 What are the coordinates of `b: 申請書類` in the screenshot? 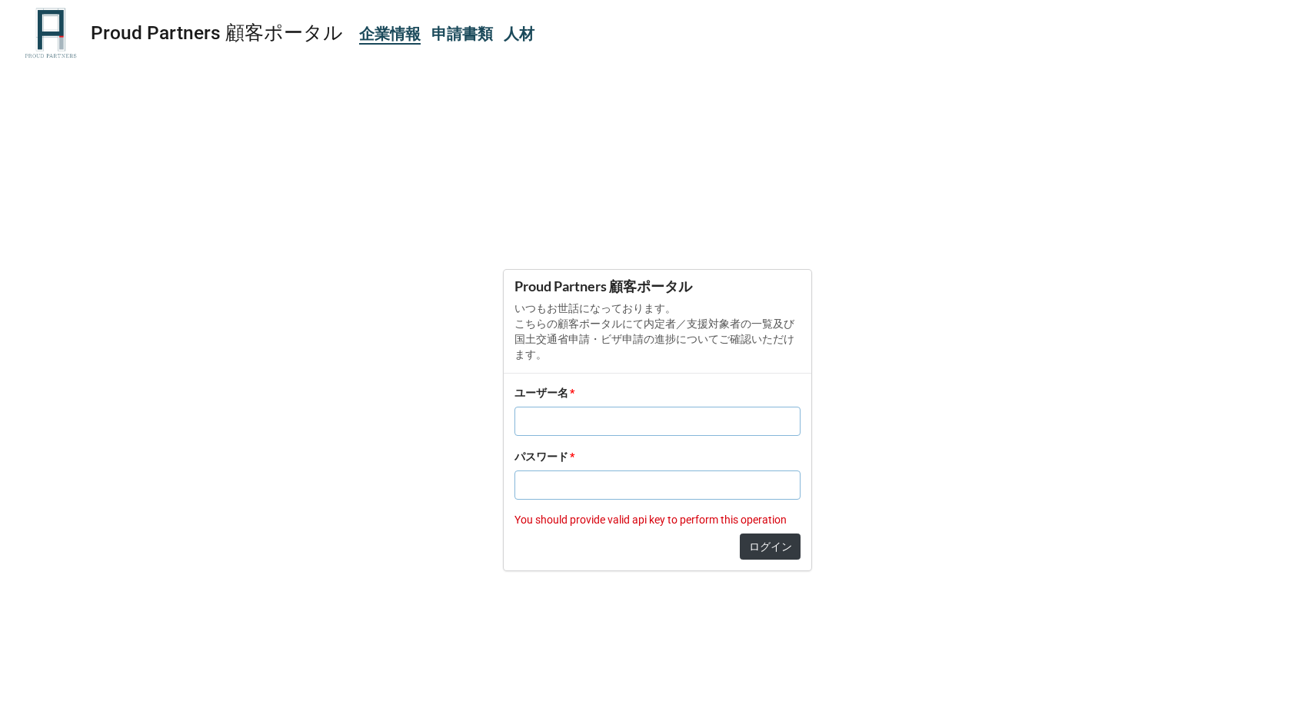 It's located at (462, 34).